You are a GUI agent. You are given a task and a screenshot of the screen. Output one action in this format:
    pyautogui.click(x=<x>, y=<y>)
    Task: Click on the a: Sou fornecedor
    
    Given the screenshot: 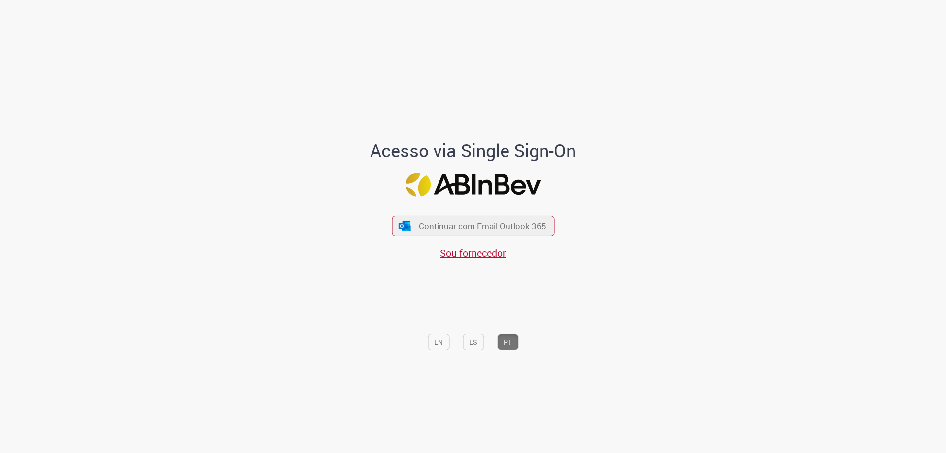 What is the action you would take?
    pyautogui.click(x=473, y=253)
    